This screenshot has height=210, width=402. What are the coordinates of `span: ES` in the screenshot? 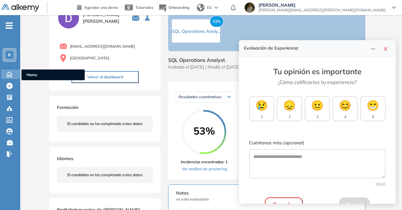 It's located at (209, 8).